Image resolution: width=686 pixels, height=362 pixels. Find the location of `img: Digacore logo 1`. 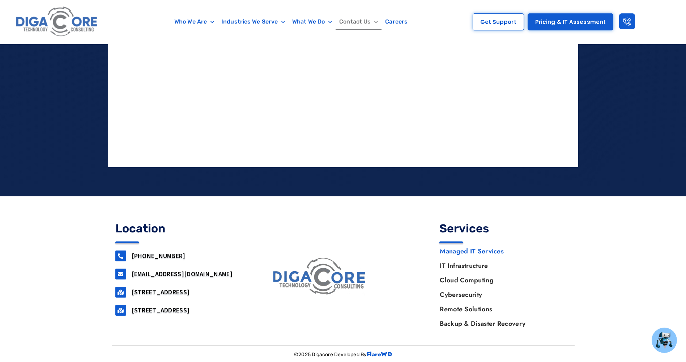

img: Digacore logo 1 is located at coordinates (57, 22).